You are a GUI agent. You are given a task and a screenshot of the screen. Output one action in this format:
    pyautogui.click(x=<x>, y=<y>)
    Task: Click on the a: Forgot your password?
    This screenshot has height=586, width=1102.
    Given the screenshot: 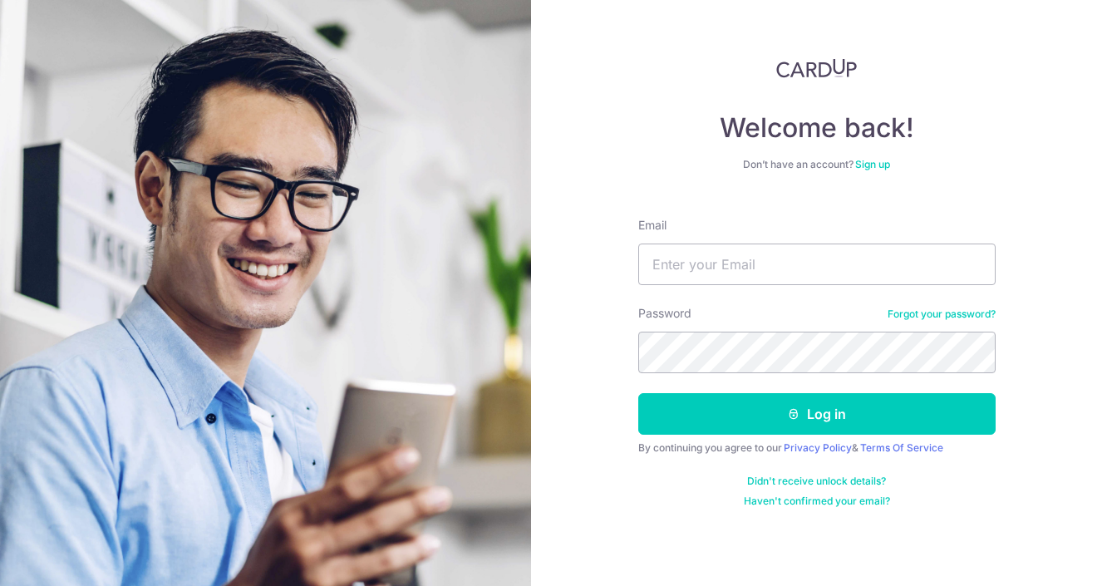 What is the action you would take?
    pyautogui.click(x=942, y=314)
    